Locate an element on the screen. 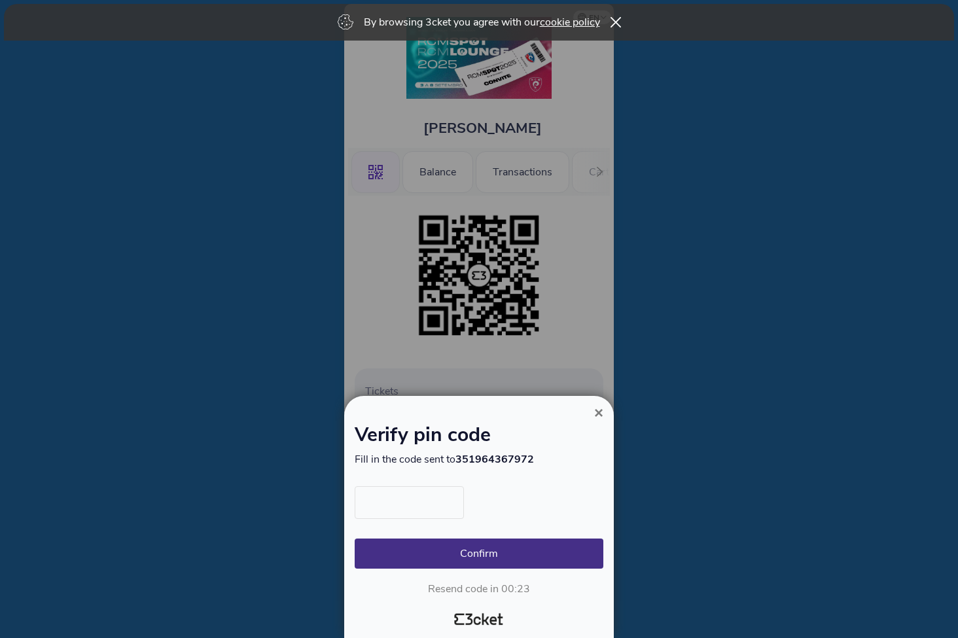 This screenshot has height=638, width=958. strong: 351964367972 is located at coordinates (495, 459).